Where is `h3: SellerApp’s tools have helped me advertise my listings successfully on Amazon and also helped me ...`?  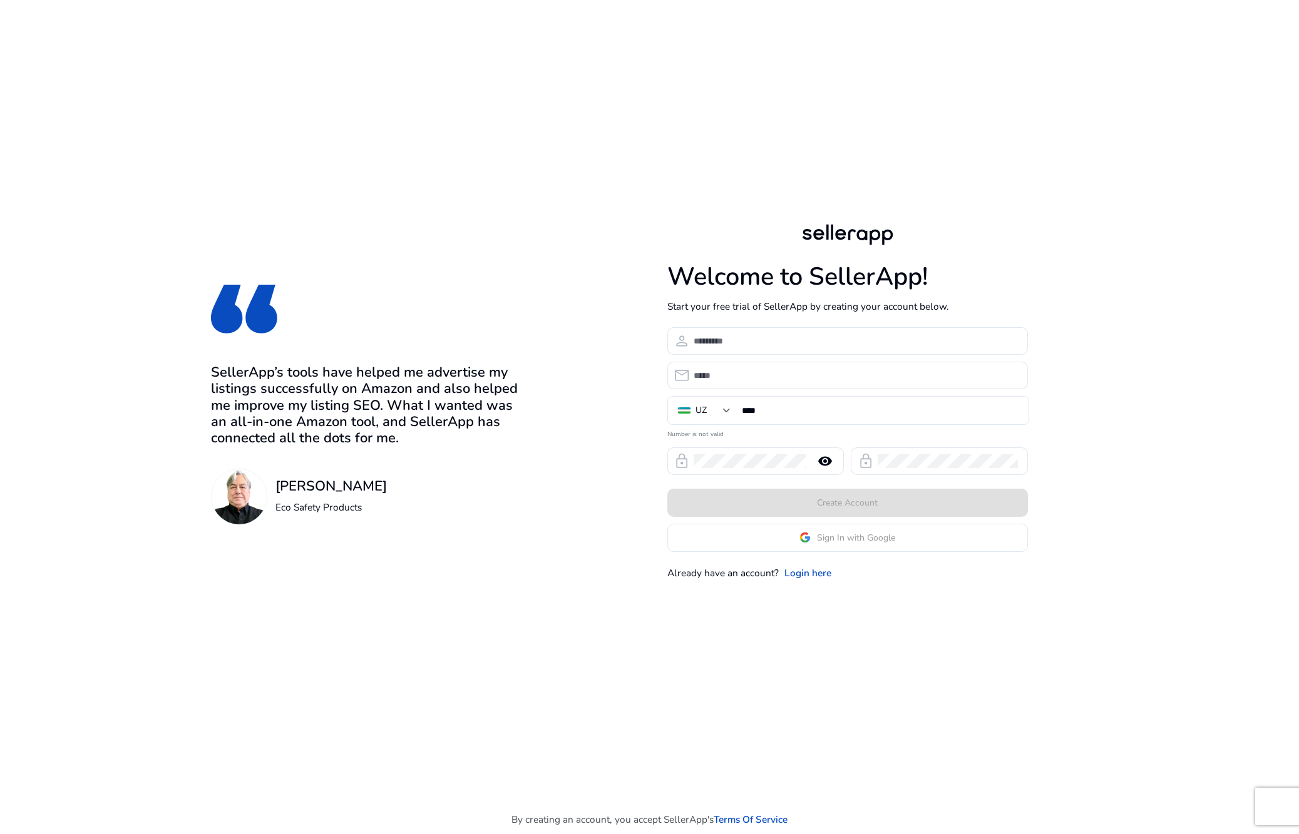
h3: SellerApp’s tools have helped me advertise my listings successfully on Amazon and also helped me ... is located at coordinates (371, 406).